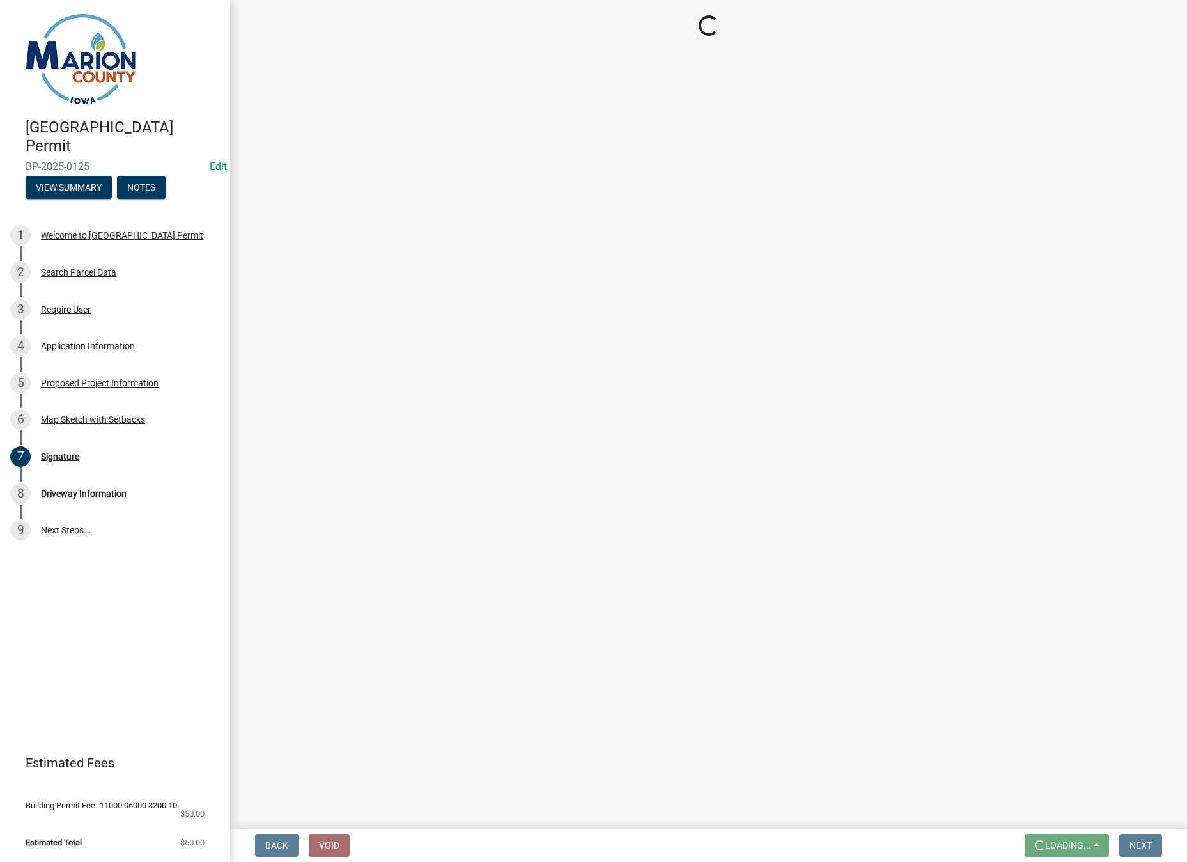  What do you see at coordinates (20, 456) in the screenshot?
I see `div: 7` at bounding box center [20, 456].